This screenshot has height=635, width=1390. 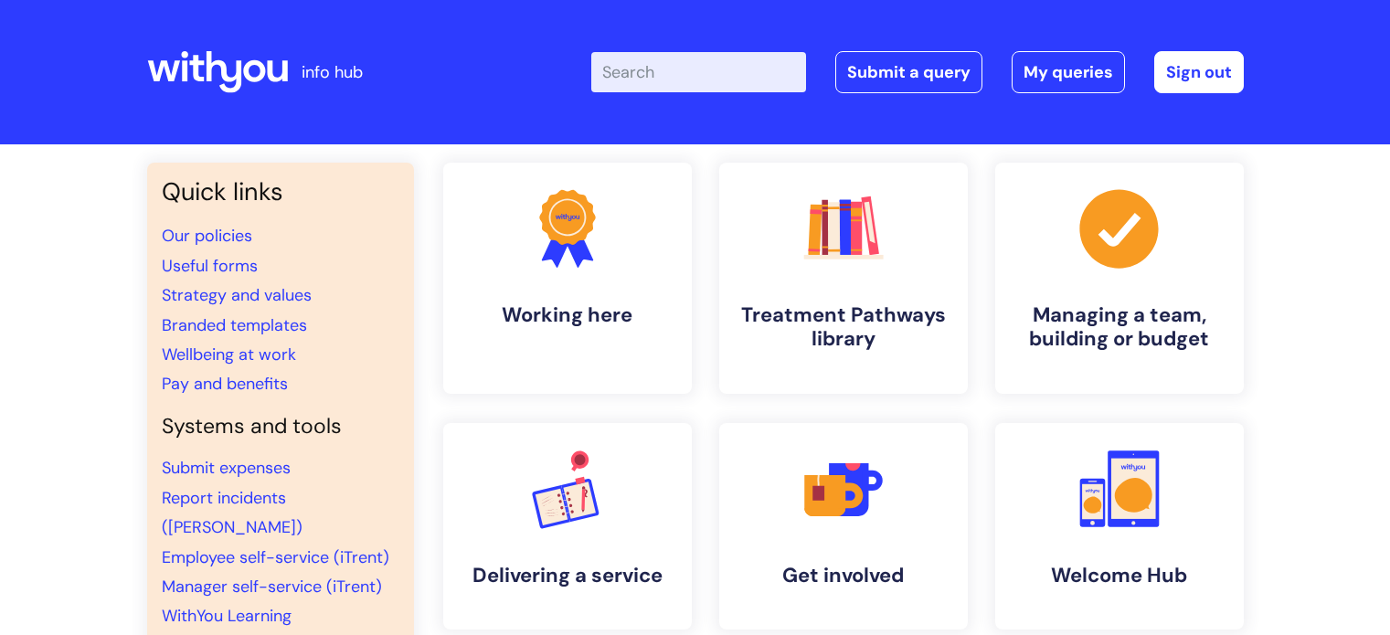 What do you see at coordinates (567, 576) in the screenshot?
I see `h4: Delivering a service` at bounding box center [567, 576].